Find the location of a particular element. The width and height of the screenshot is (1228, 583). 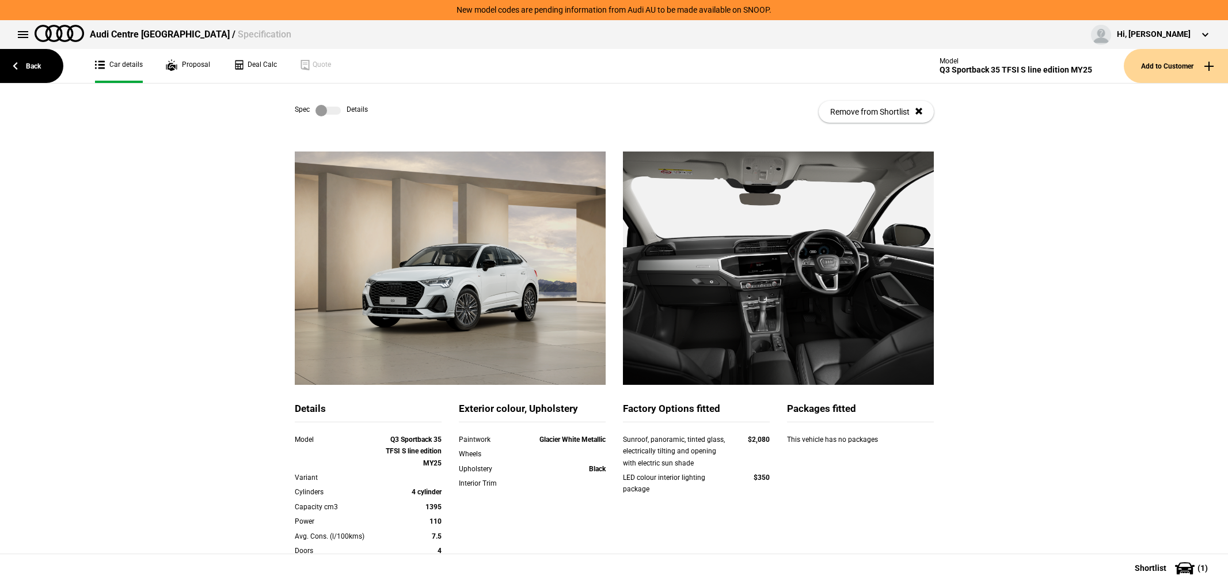

div: Power is located at coordinates (338, 521).